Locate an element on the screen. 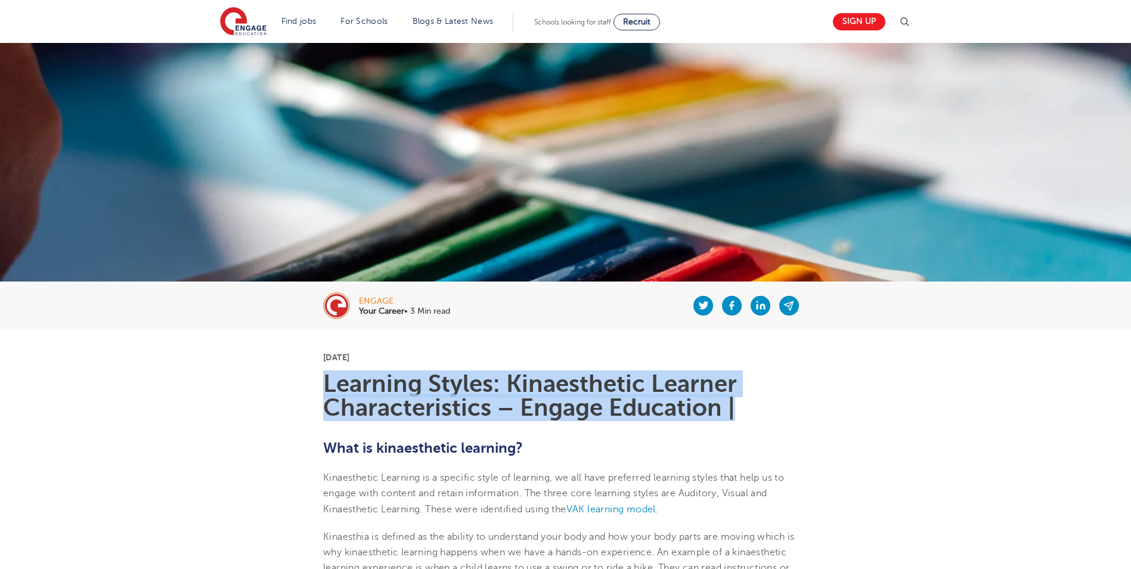 This screenshot has width=1131, height=569. span: These were identified using the is located at coordinates (495, 509).